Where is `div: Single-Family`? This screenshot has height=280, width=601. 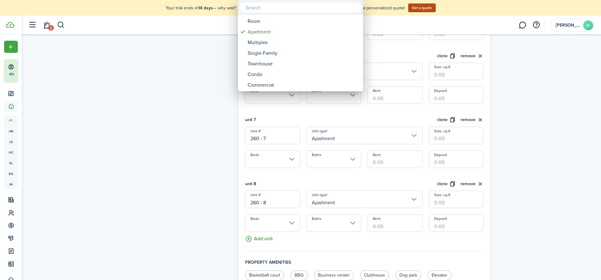
div: Single-Family is located at coordinates (303, 53).